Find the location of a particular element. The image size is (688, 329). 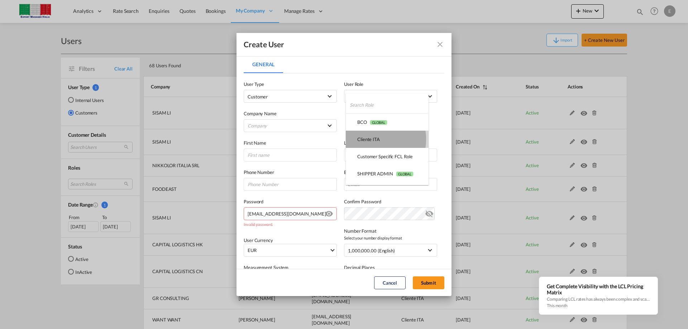

div: Cliente ITA is located at coordinates (368, 139).